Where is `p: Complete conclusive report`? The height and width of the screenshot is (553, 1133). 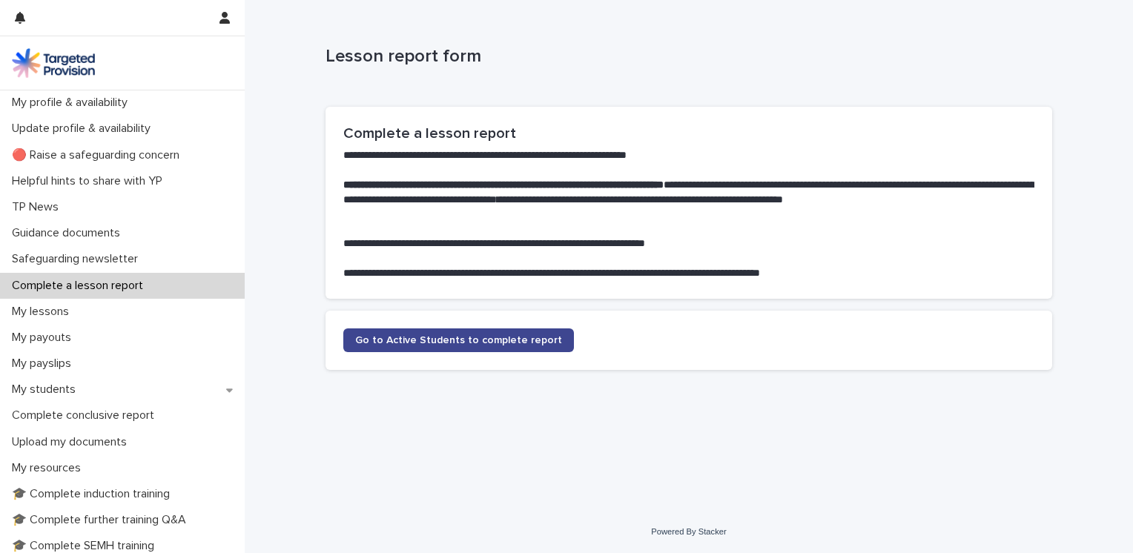
p: Complete conclusive report is located at coordinates (86, 415).